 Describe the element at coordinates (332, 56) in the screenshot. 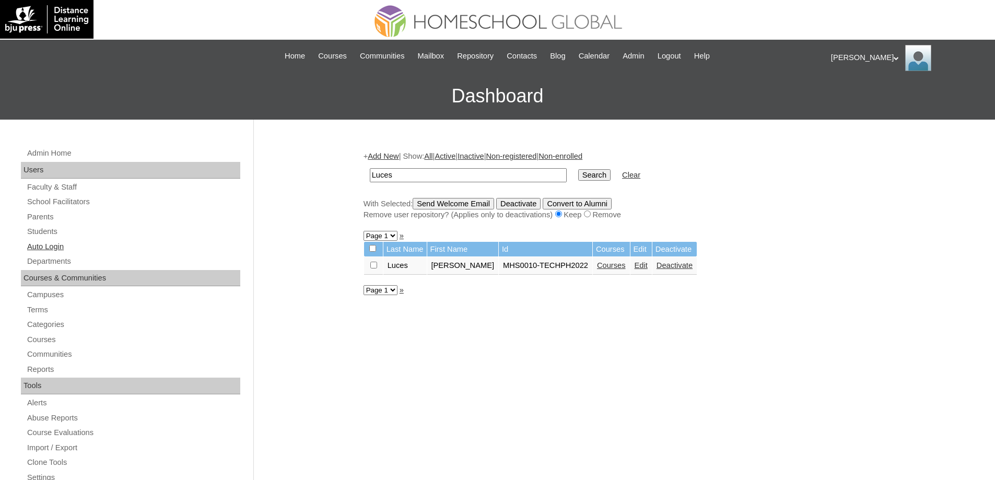

I see `span: Courses` at that location.